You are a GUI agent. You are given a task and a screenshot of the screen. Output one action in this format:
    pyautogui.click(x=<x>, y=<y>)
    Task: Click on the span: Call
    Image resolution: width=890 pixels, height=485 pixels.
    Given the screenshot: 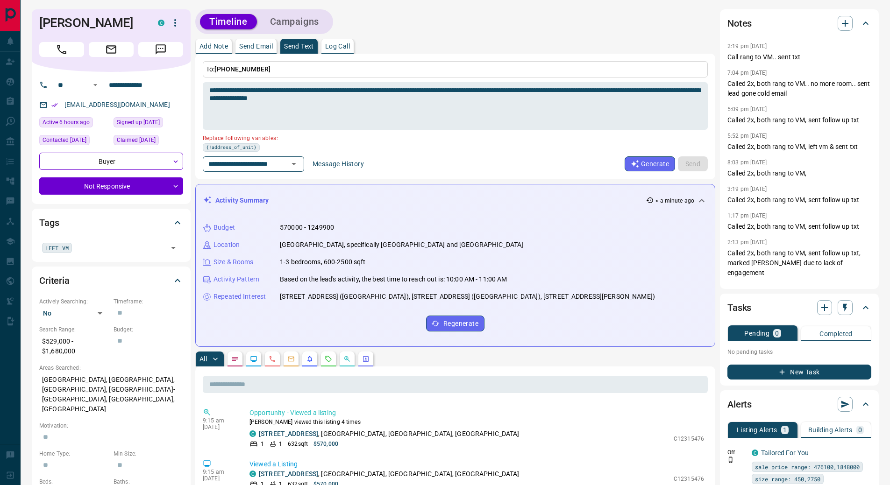 What is the action you would take?
    pyautogui.click(x=62, y=49)
    